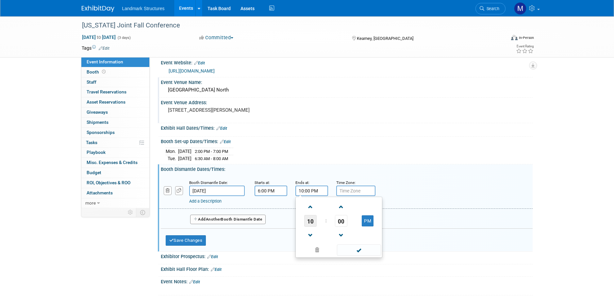  What do you see at coordinates (94, 173) in the screenshot?
I see `span: Budget` at bounding box center [94, 173].